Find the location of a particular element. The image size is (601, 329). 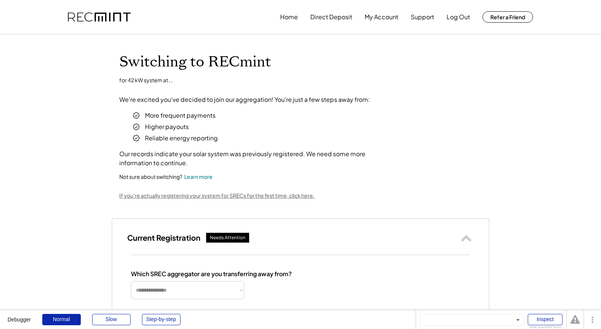

img: recmint-logotype%403x.png is located at coordinates (99, 17).